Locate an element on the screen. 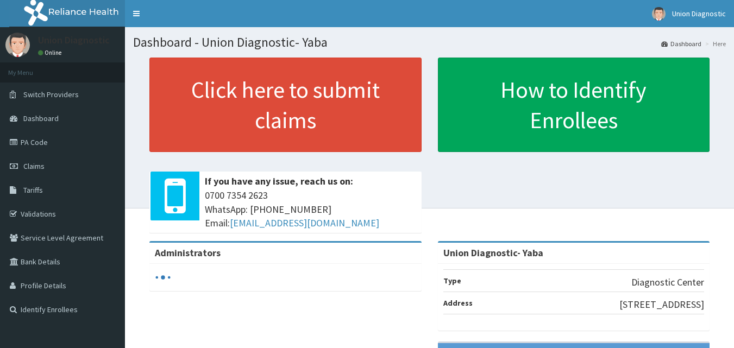  b: Address is located at coordinates (458, 303).